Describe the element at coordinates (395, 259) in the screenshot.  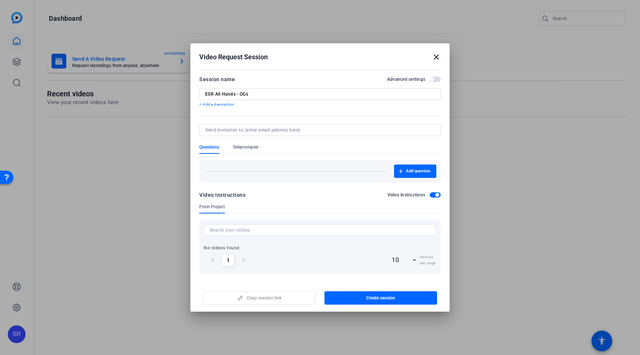
I see `span: 10` at that location.